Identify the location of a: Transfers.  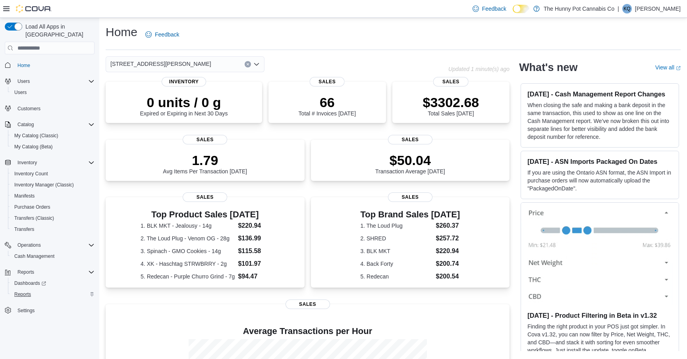
(24, 230).